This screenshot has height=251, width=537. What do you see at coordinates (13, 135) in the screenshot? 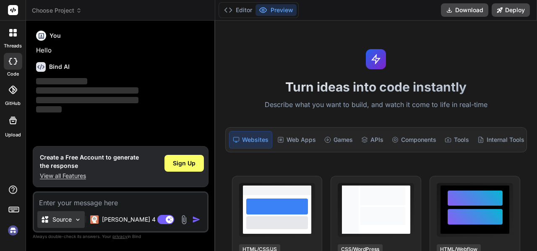
I see `label: Upload` at bounding box center [13, 135].